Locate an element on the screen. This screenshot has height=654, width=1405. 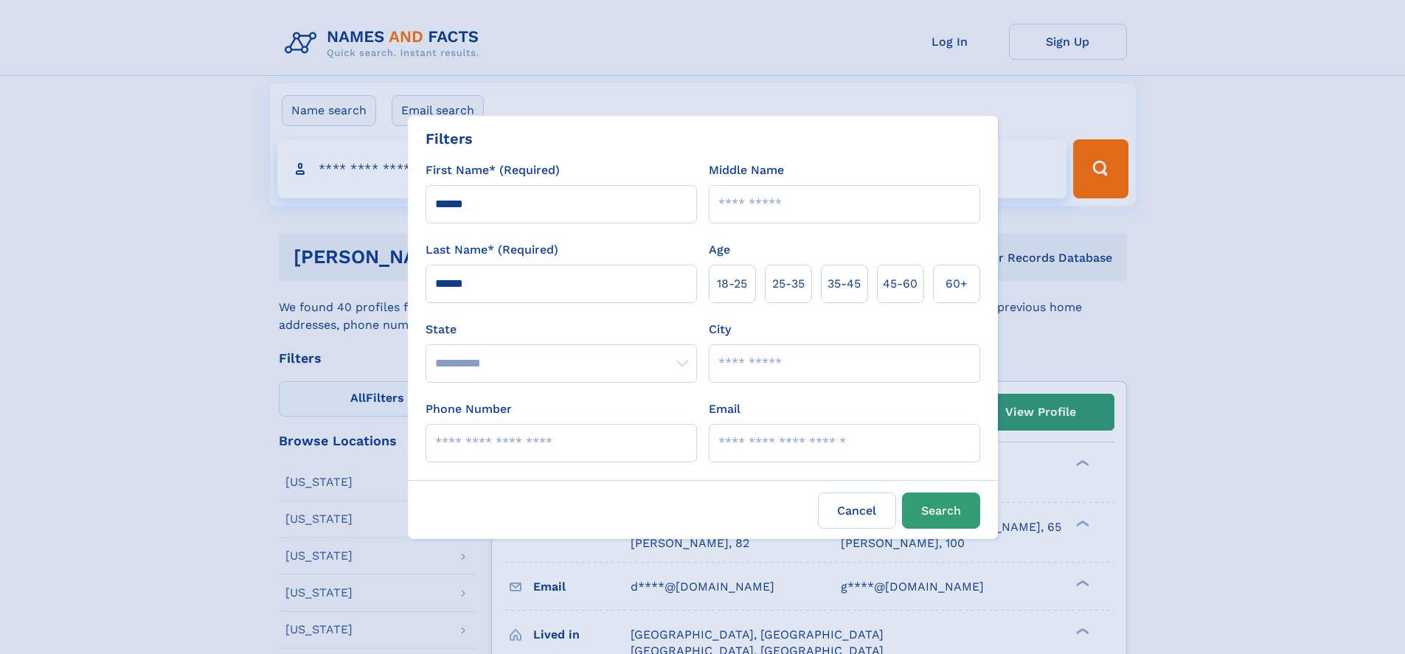
div: Filters is located at coordinates (449, 139).